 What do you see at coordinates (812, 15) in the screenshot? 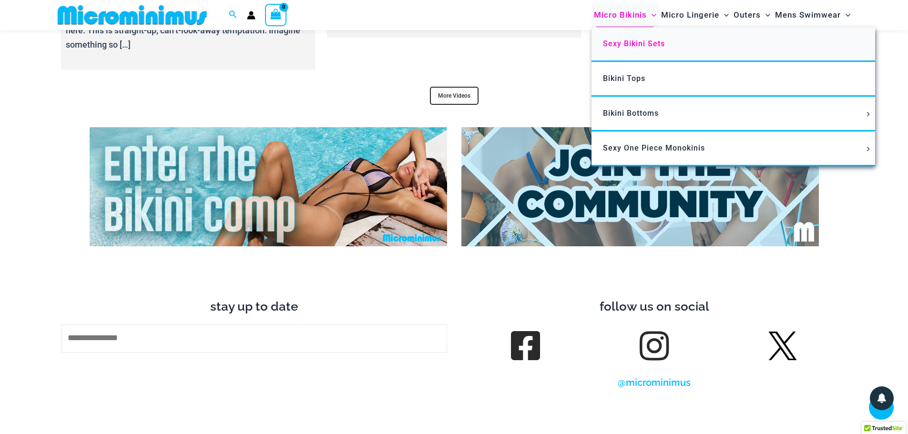
I see `a: Mens SwimwearMenu ToggleMenu Toggle` at bounding box center [812, 15].